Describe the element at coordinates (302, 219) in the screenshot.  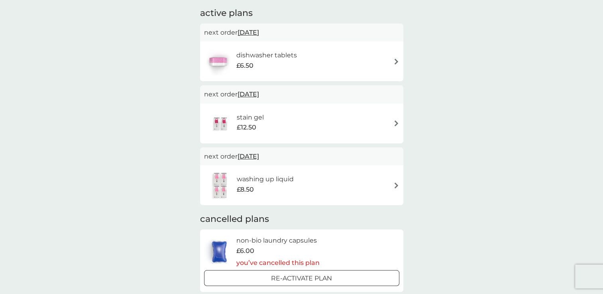
I see `h2: cancelled plans` at that location.